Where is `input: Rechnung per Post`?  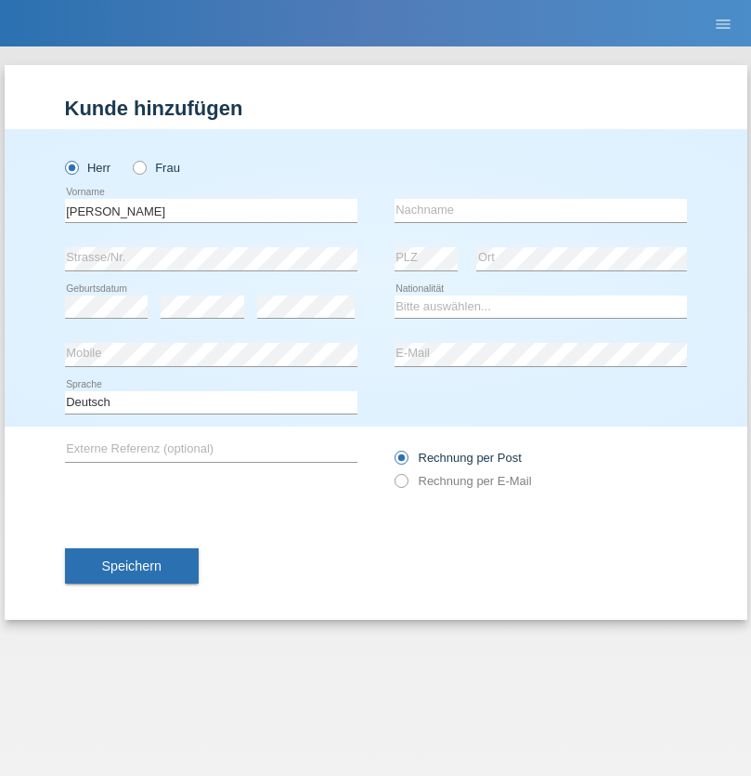
input: Rechnung per Post is located at coordinates (400, 462).